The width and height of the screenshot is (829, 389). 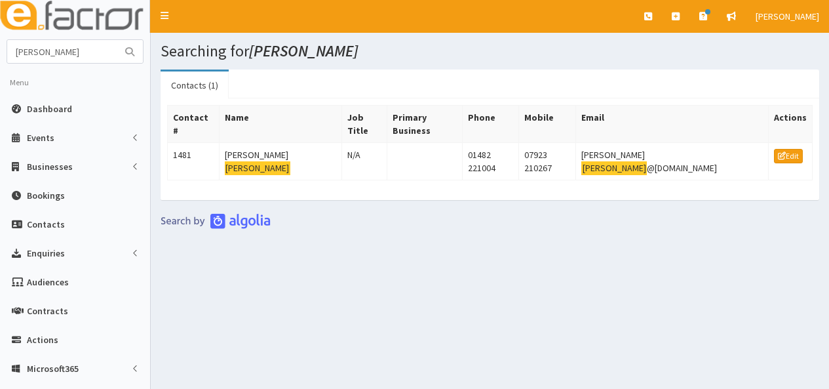 I want to click on th: Phone, so click(x=490, y=124).